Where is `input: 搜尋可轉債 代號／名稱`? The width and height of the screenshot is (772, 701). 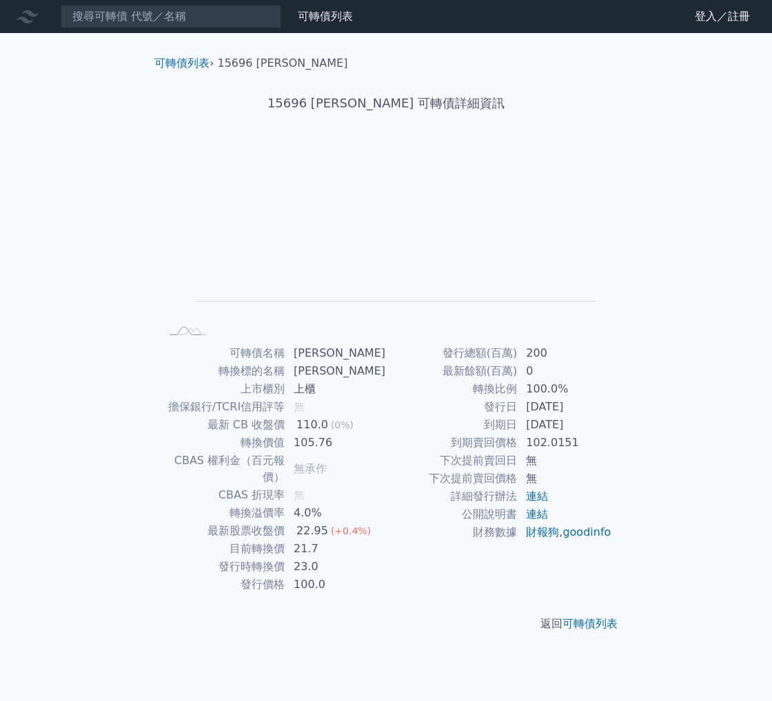
input: 搜尋可轉債 代號／名稱 is located at coordinates (171, 17).